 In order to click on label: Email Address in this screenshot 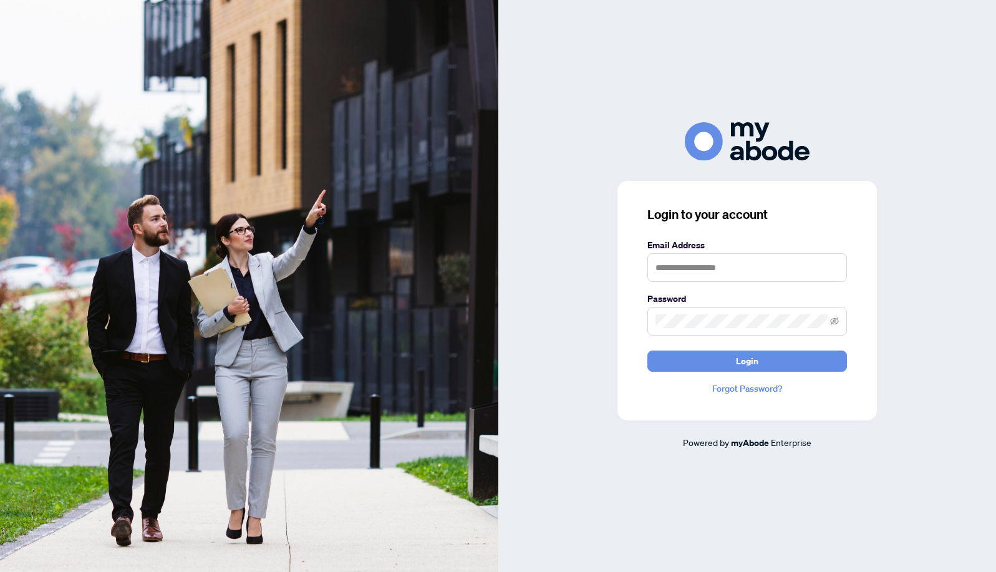, I will do `click(747, 245)`.